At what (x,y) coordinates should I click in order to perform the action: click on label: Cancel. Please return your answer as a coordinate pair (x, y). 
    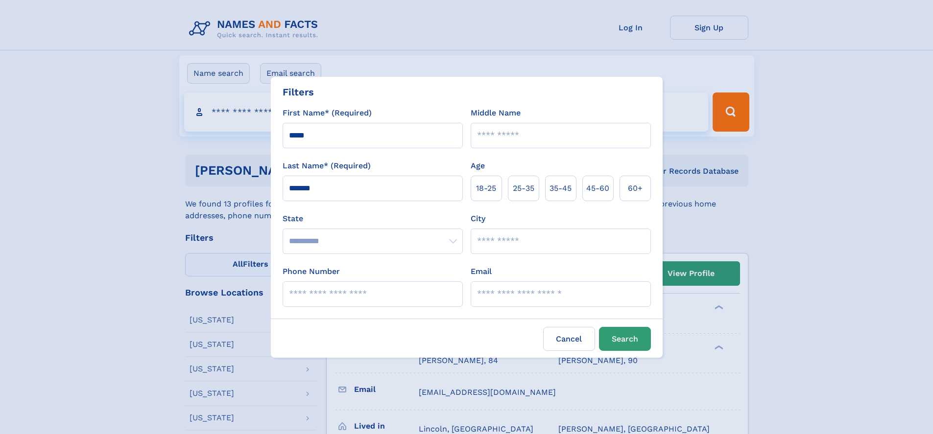
    Looking at the image, I should click on (569, 339).